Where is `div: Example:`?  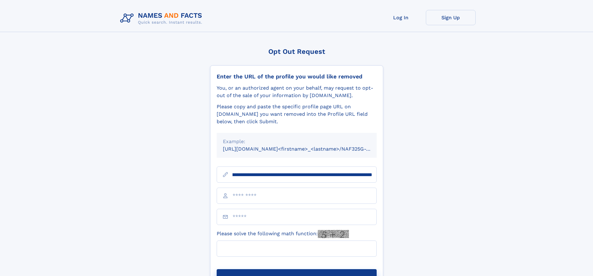 div: Example: is located at coordinates (297, 142).